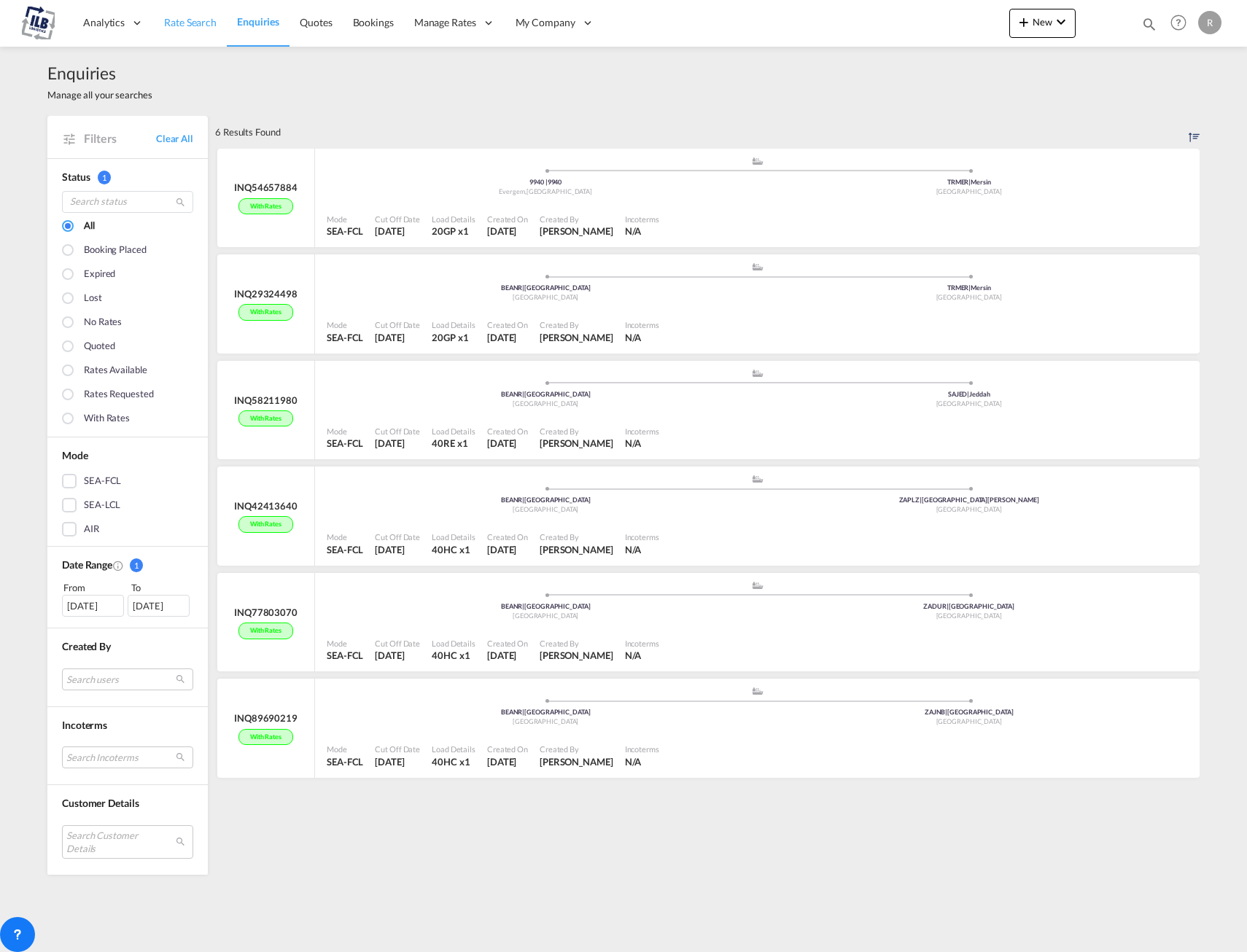 The height and width of the screenshot is (952, 1247). What do you see at coordinates (512, 191) in the screenshot?
I see `span: Evergem` at bounding box center [512, 191].